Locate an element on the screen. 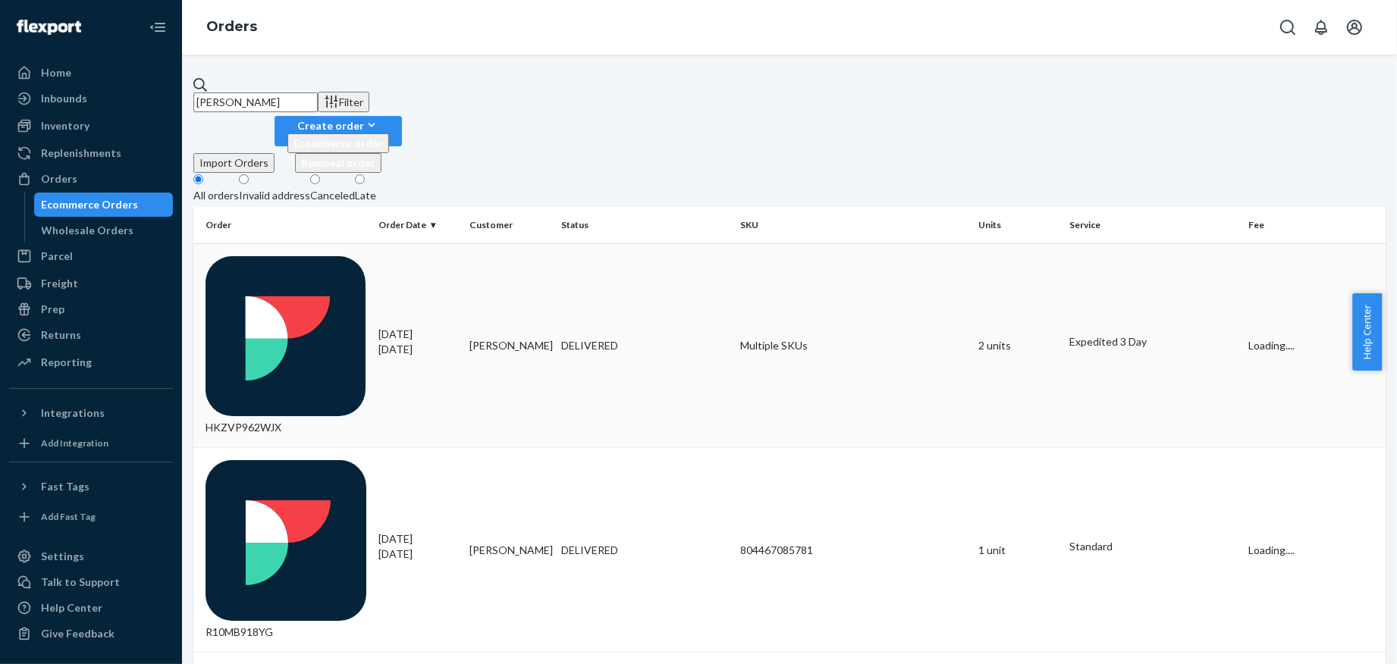  div: Wholesale Orders is located at coordinates (88, 231).